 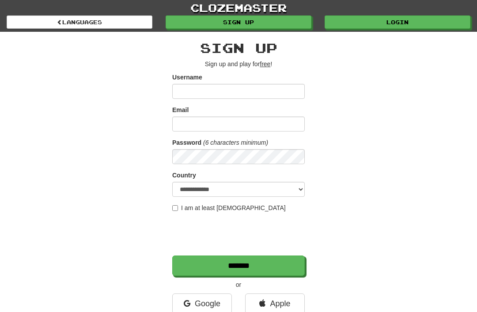 I want to click on label: Password, so click(x=187, y=143).